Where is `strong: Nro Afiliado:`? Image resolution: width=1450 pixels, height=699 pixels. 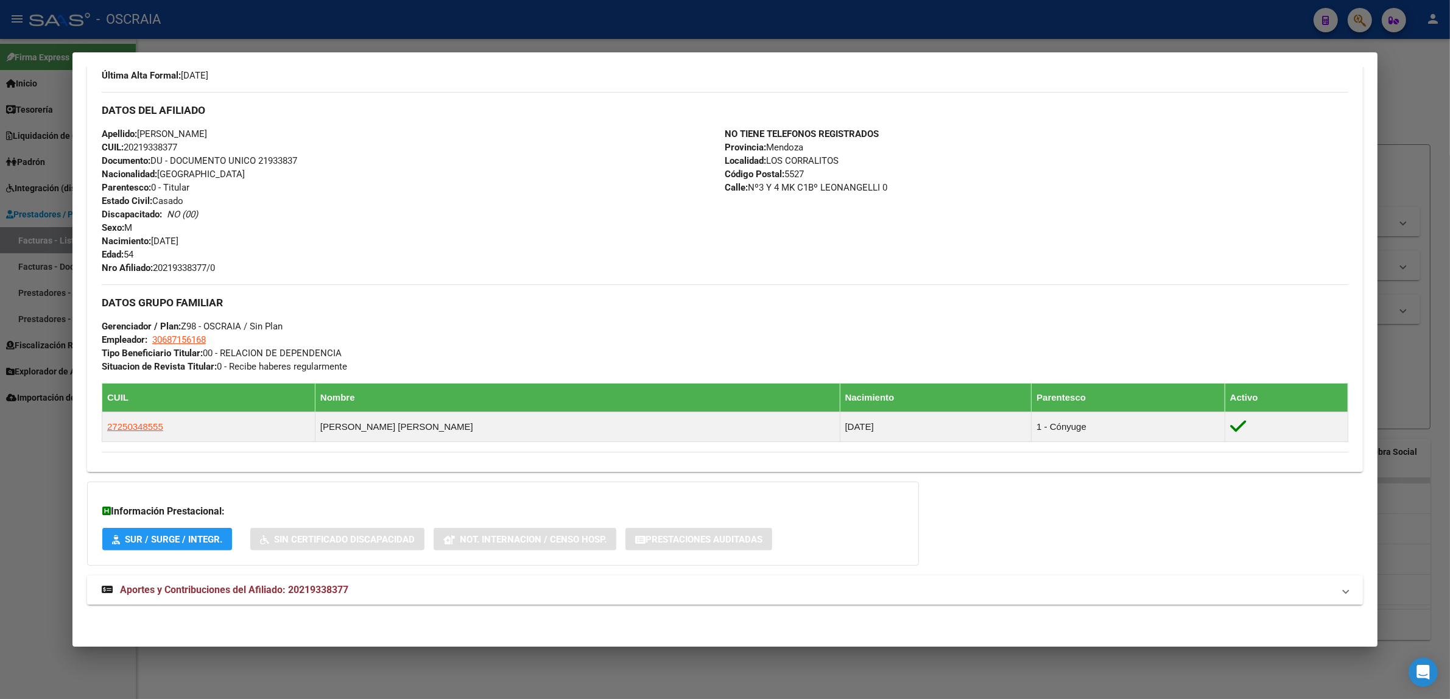
strong: Nro Afiliado: is located at coordinates (127, 268).